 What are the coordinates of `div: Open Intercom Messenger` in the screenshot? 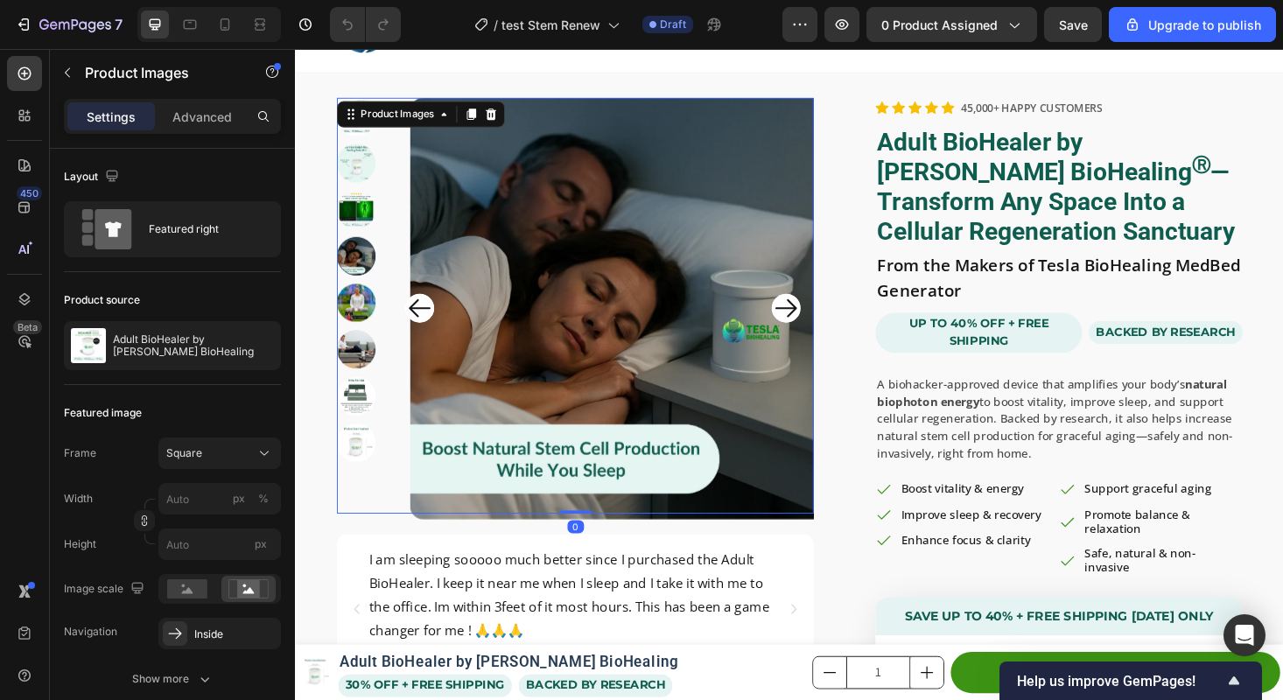 It's located at (1245, 635).